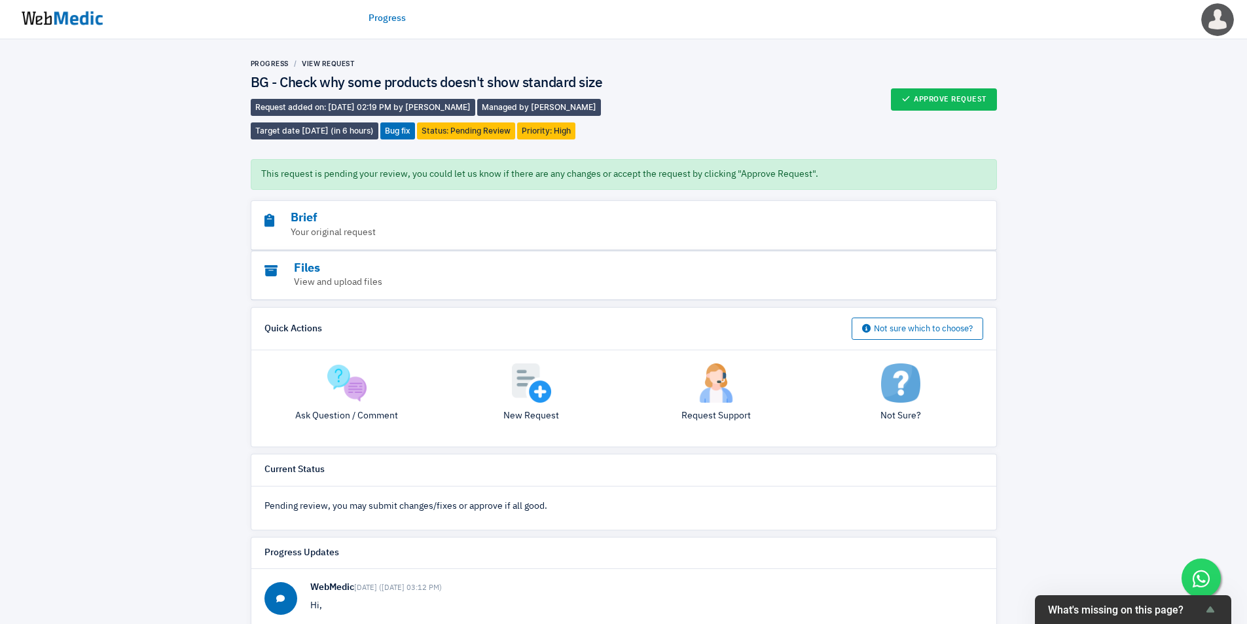 This screenshot has width=1247, height=624. What do you see at coordinates (466, 131) in the screenshot?
I see `span: Status: Pending Review` at bounding box center [466, 131].